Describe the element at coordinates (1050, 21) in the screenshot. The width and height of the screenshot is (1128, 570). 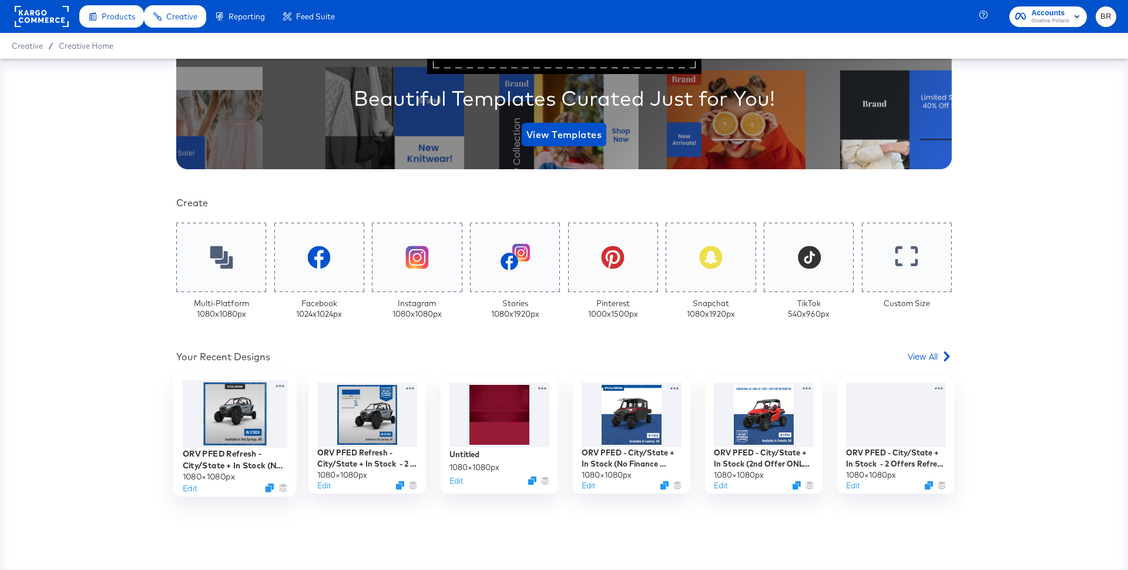
I see `span: Ovative Polaris` at that location.